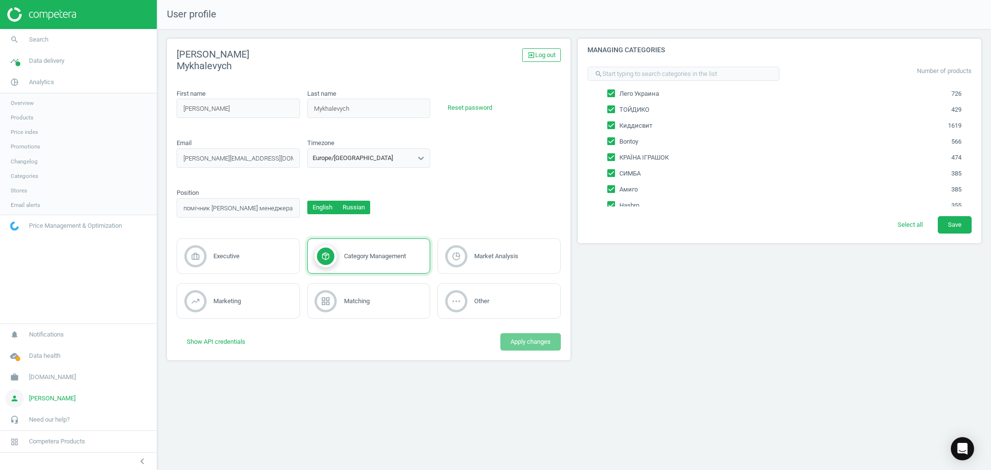 The width and height of the screenshot is (991, 470). Describe the element at coordinates (24, 162) in the screenshot. I see `span: Changelog` at that location.